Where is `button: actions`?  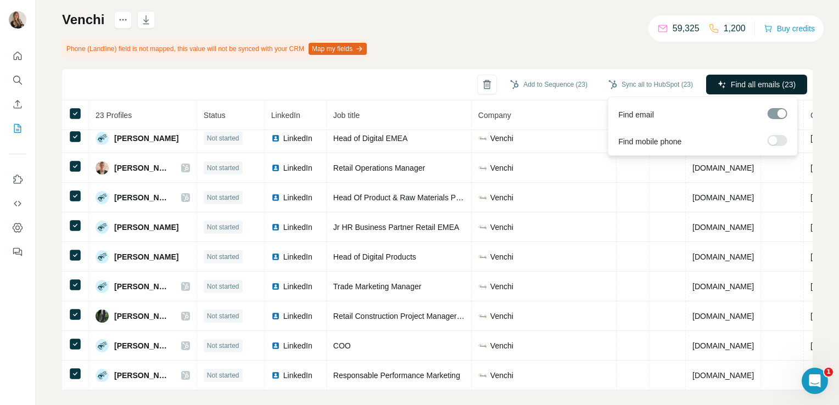
button: actions is located at coordinates (123, 20).